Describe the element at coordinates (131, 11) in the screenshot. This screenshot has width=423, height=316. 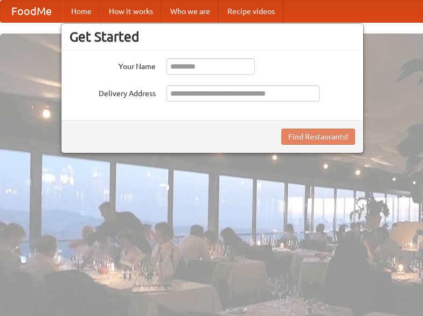
I see `a: How it works` at that location.